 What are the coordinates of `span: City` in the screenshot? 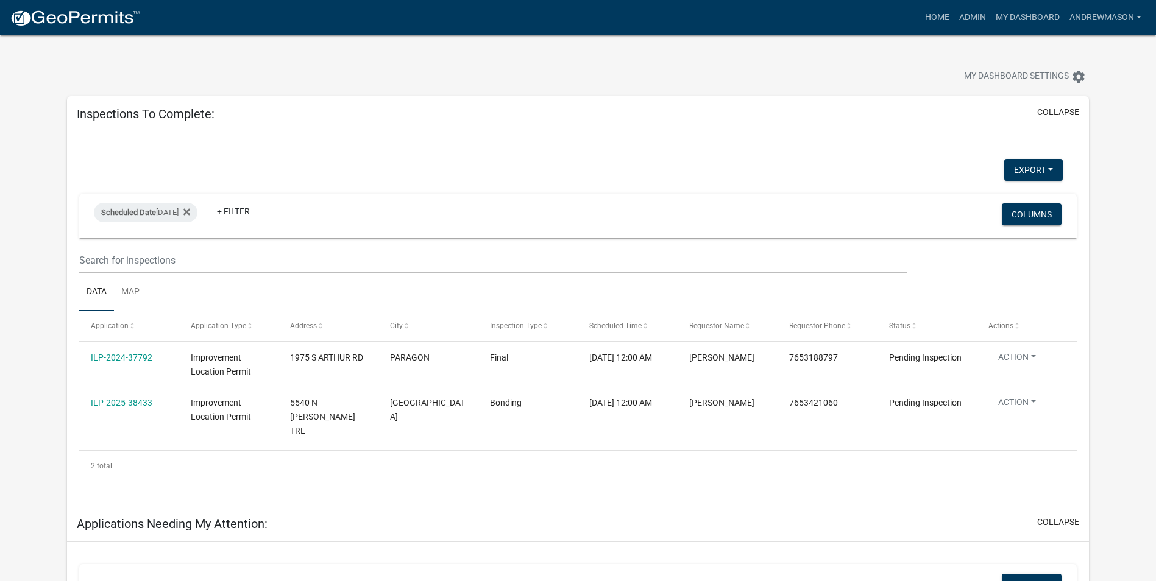 It's located at (396, 326).